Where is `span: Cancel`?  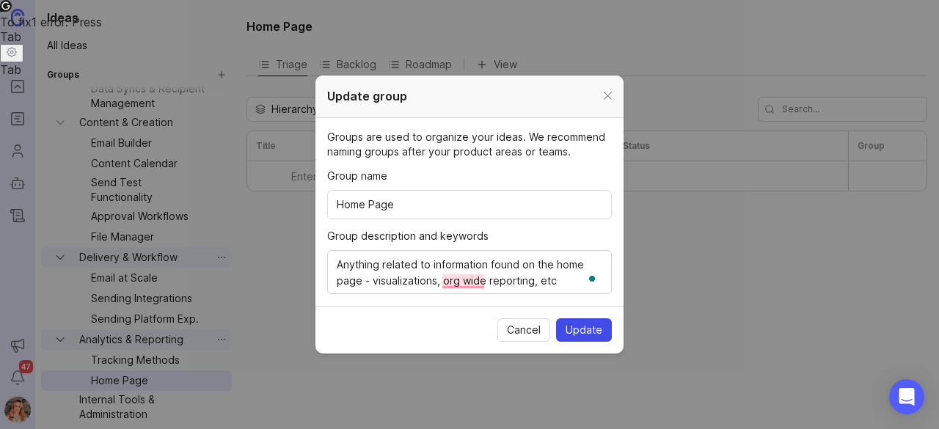 span: Cancel is located at coordinates (524, 330).